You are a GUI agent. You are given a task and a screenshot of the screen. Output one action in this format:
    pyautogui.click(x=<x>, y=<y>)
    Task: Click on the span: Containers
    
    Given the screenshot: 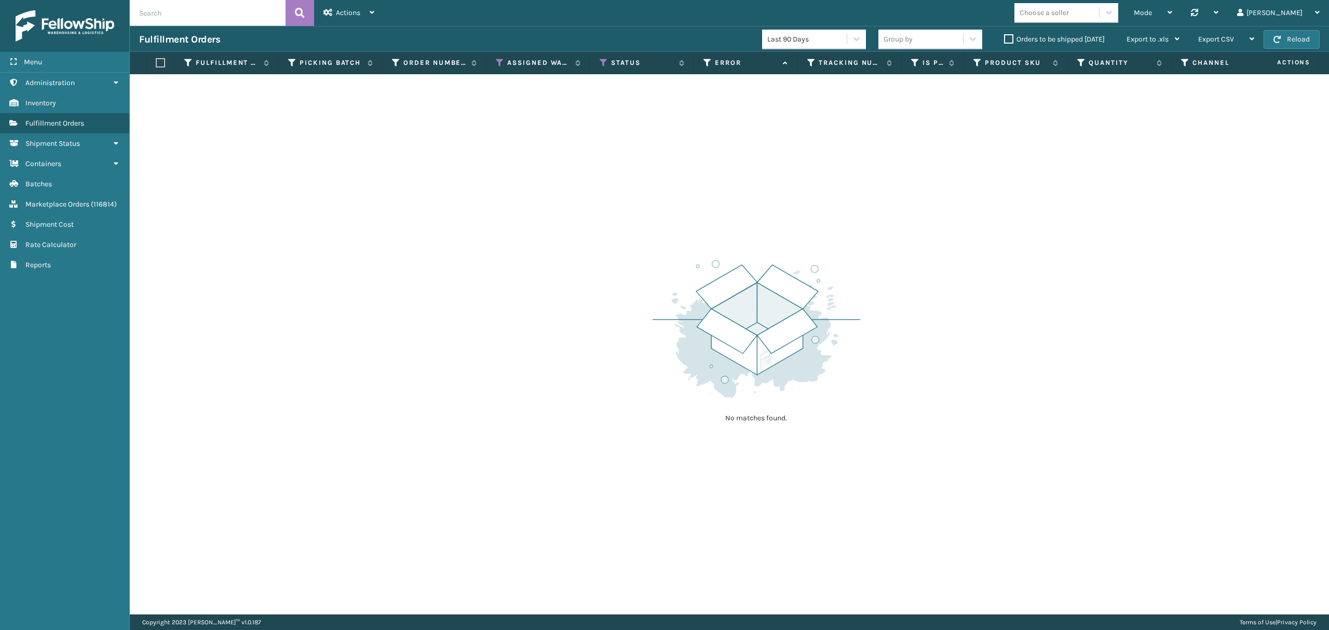 What is the action you would take?
    pyautogui.click(x=43, y=164)
    